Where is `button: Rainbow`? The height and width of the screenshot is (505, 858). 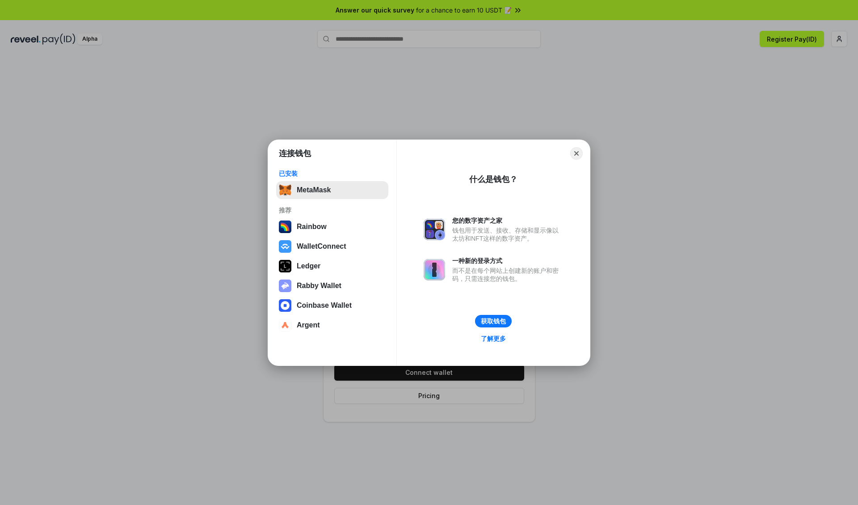 button: Rainbow is located at coordinates (332, 227).